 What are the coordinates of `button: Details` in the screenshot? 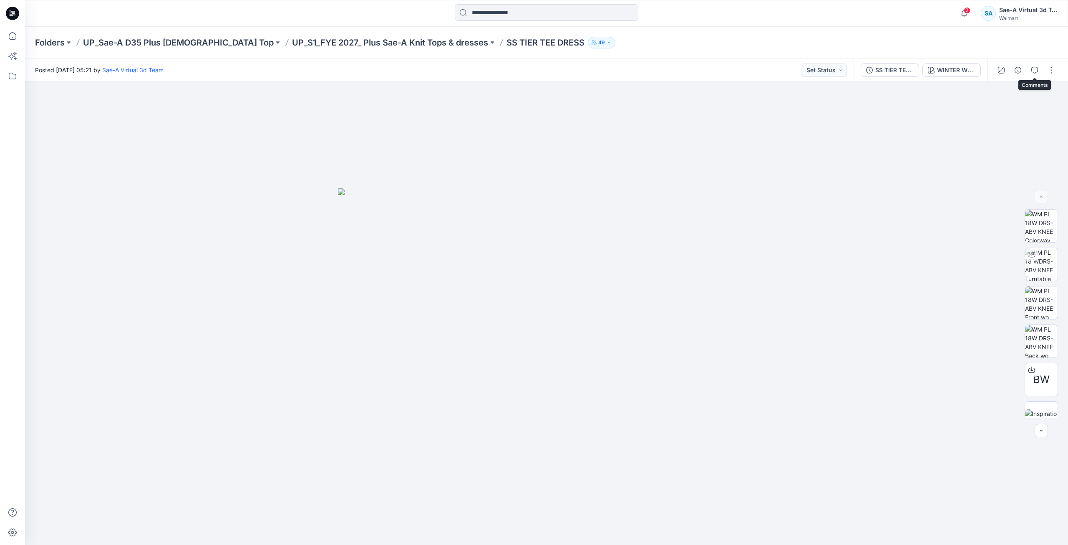 It's located at (1018, 70).